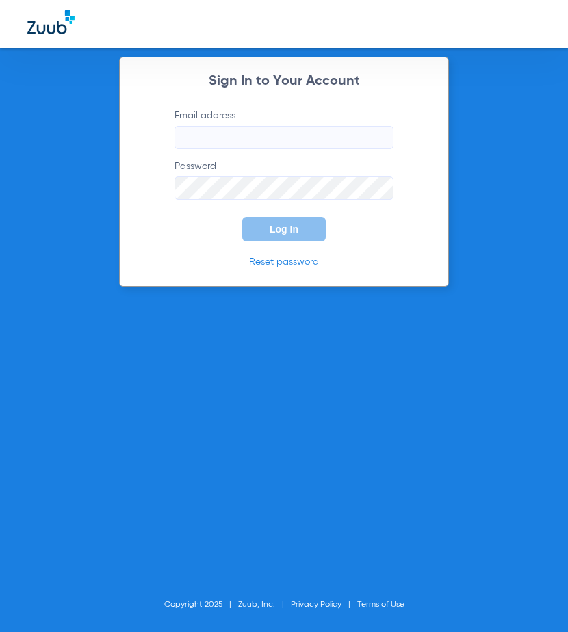  I want to click on input: Email address, so click(284, 137).